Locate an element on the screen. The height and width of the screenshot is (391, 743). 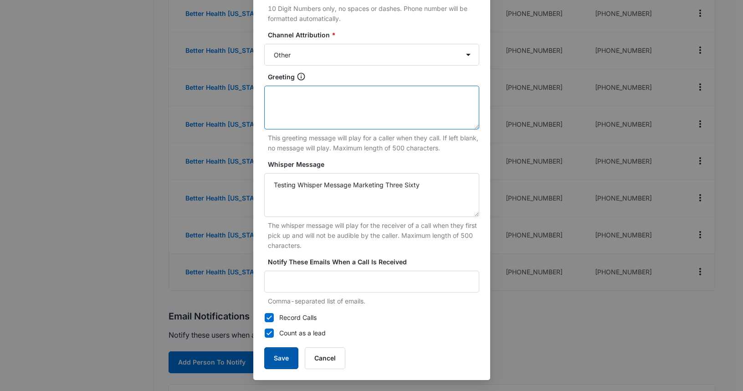
button: Save is located at coordinates (281, 358).